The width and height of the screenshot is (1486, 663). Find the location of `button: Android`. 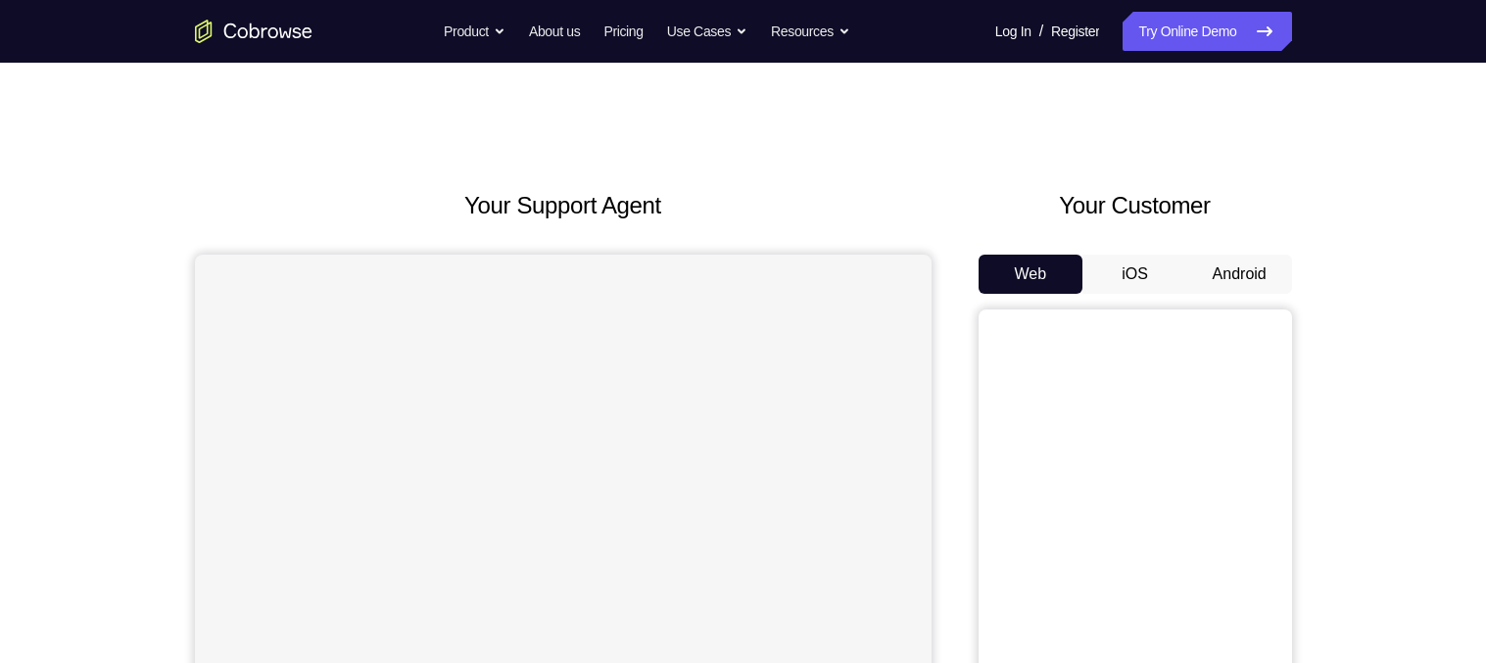

button: Android is located at coordinates (1239, 274).